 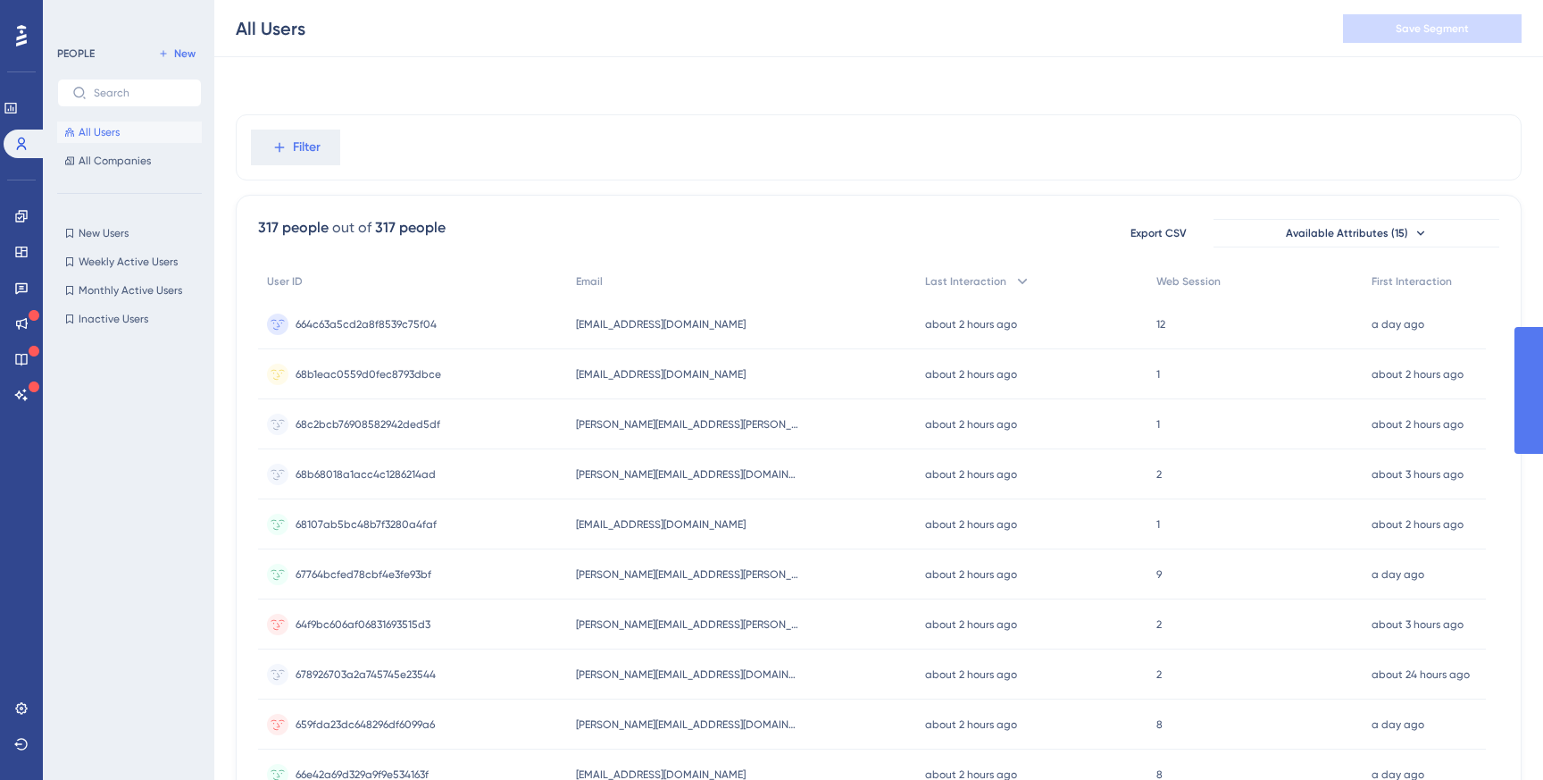 I want to click on span: 68c2bcb76908582942ded5df, so click(x=368, y=424).